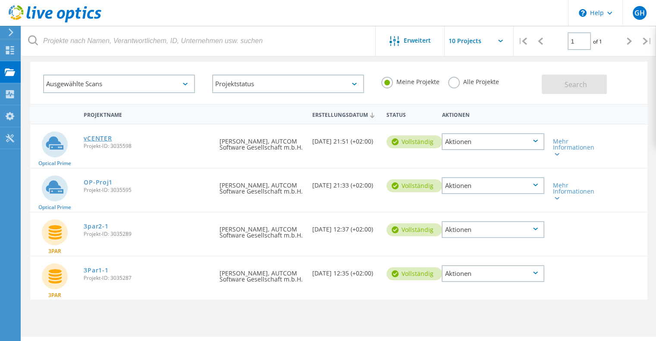  Describe the element at coordinates (147, 234) in the screenshot. I see `span: Projekt-ID: 3035289` at that location.